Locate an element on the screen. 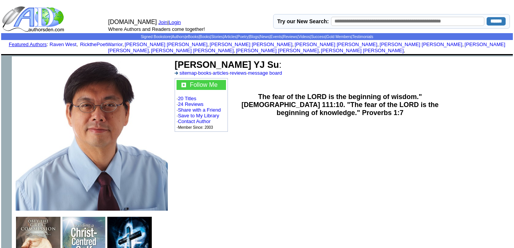  a: articles is located at coordinates (220, 73).